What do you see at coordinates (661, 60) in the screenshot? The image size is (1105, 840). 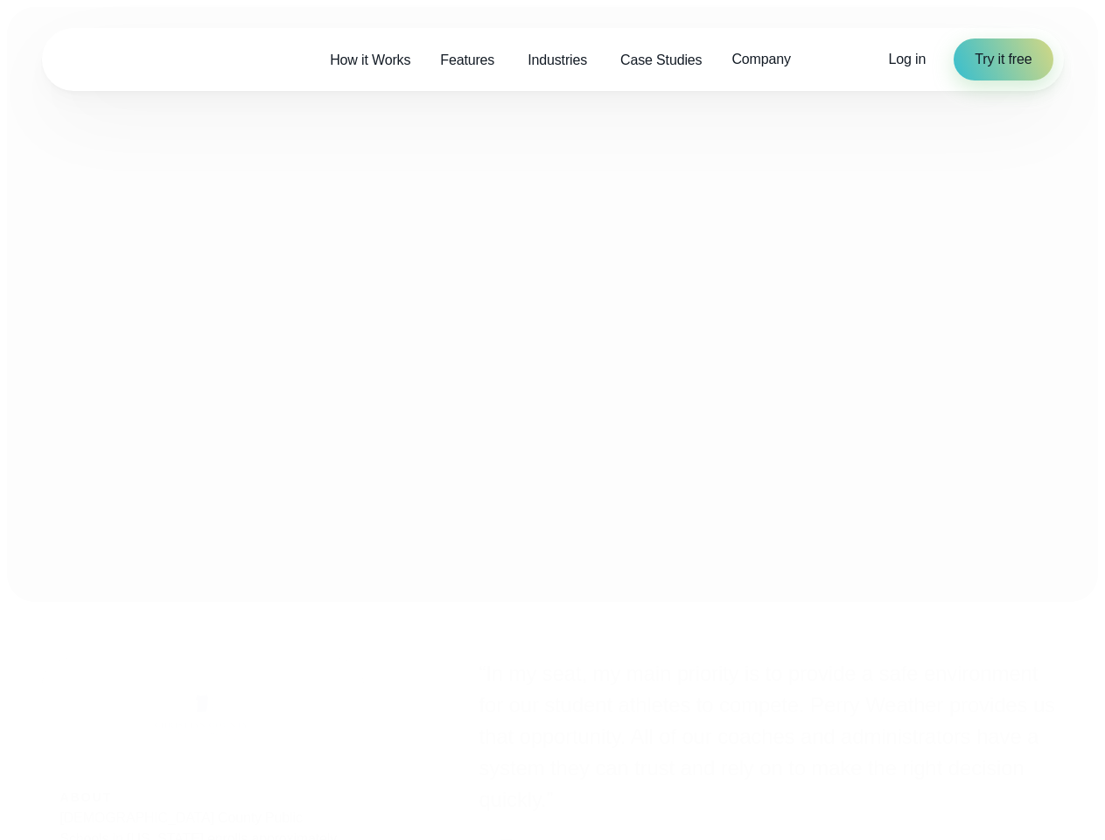 I see `a: Case Studies` at bounding box center [661, 60].